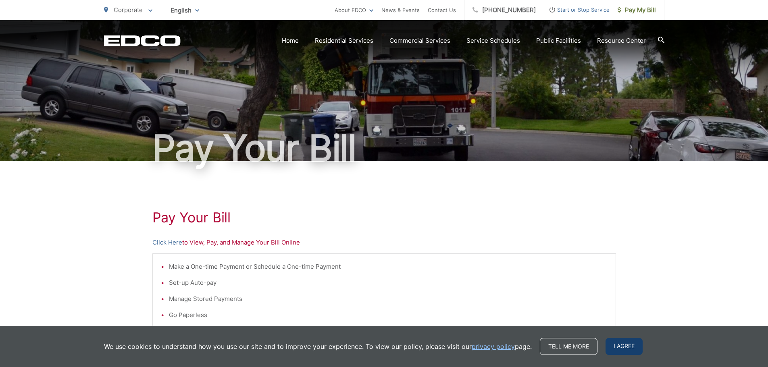  What do you see at coordinates (354, 10) in the screenshot?
I see `a: About EDCO` at bounding box center [354, 10].